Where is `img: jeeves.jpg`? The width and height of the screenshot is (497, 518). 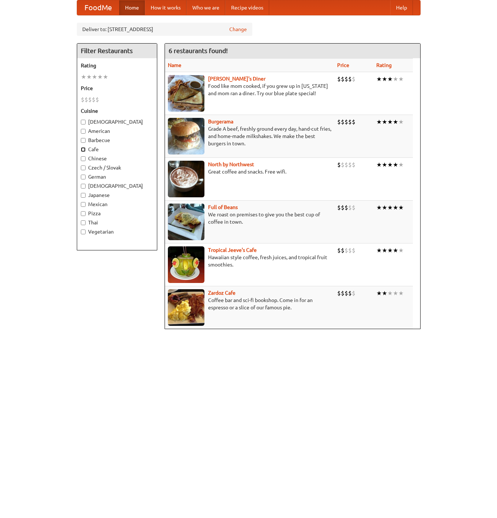 img: jeeves.jpg is located at coordinates (186, 264).